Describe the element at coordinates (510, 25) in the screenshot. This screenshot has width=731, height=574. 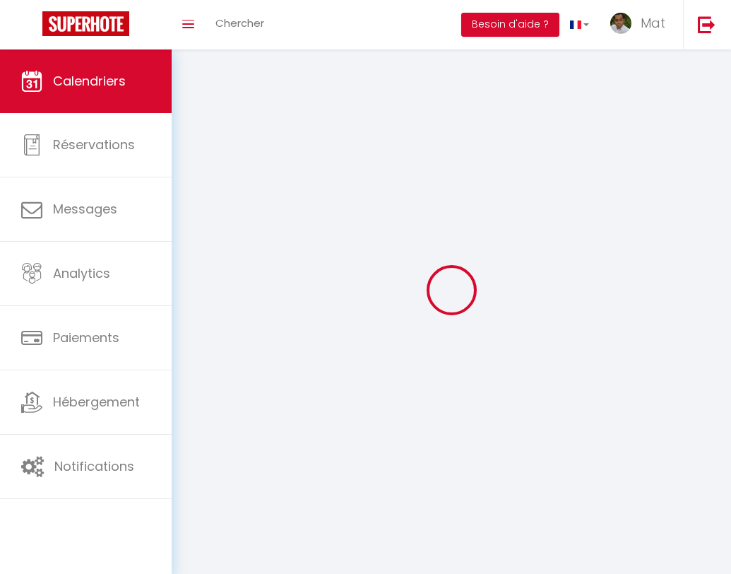
I see `button: Besoin d'aide ?` at that location.